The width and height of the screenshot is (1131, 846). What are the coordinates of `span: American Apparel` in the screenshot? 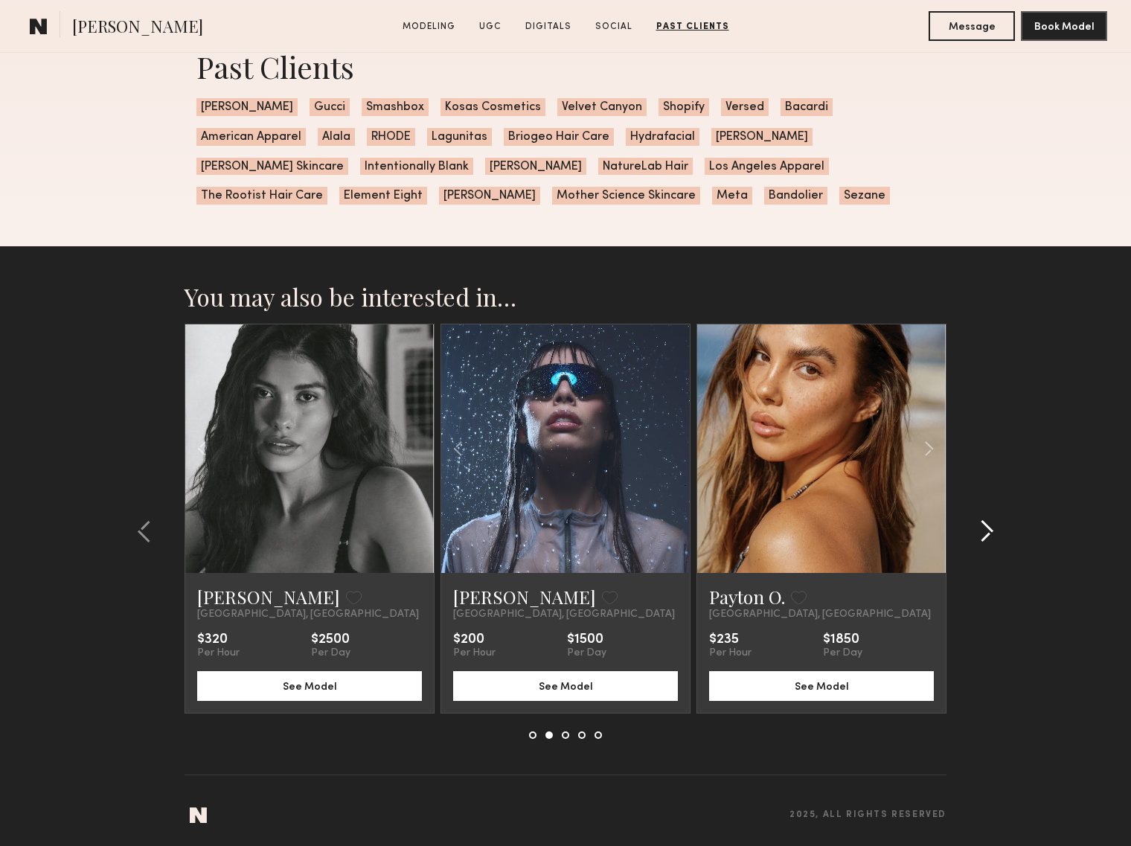 It's located at (251, 137).